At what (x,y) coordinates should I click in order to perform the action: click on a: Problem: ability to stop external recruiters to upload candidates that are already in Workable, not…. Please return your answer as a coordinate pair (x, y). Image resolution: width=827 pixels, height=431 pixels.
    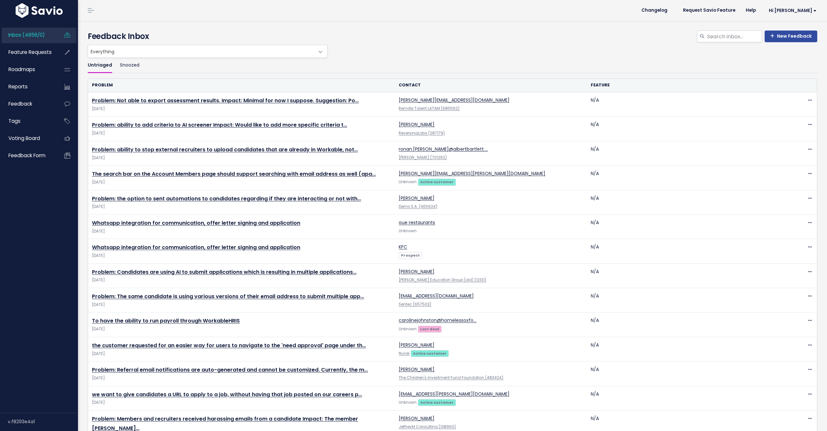
    Looking at the image, I should click on (225, 149).